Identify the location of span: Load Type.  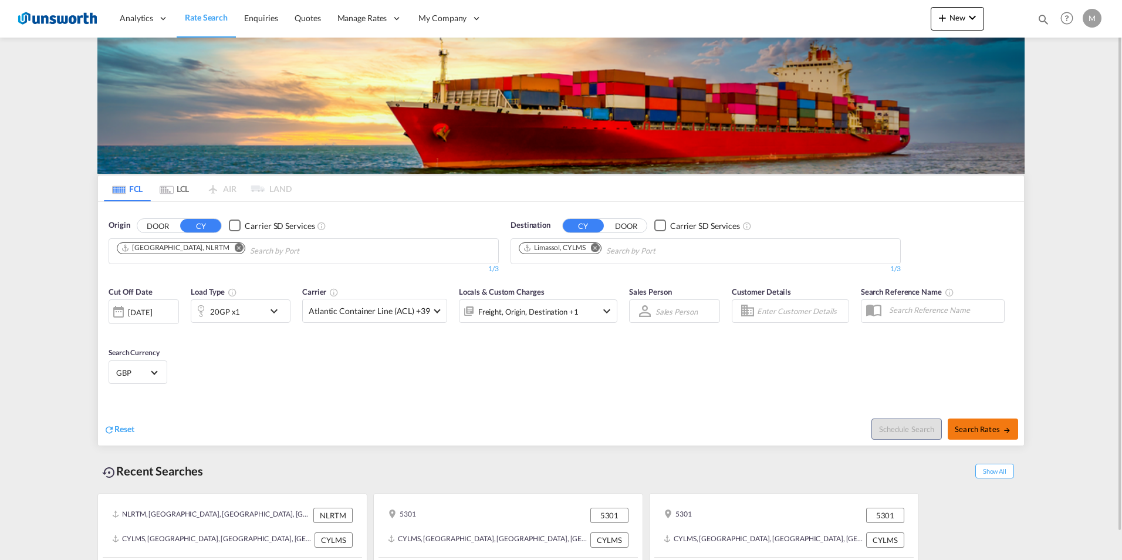
(214, 292).